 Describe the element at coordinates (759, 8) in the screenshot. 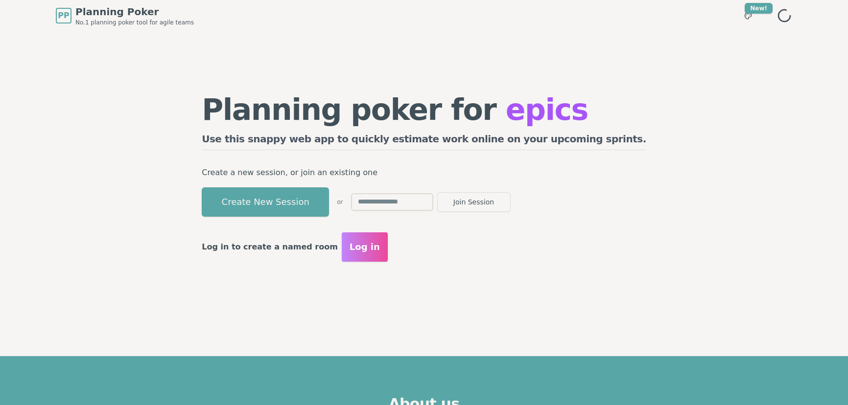

I see `div: New!` at that location.